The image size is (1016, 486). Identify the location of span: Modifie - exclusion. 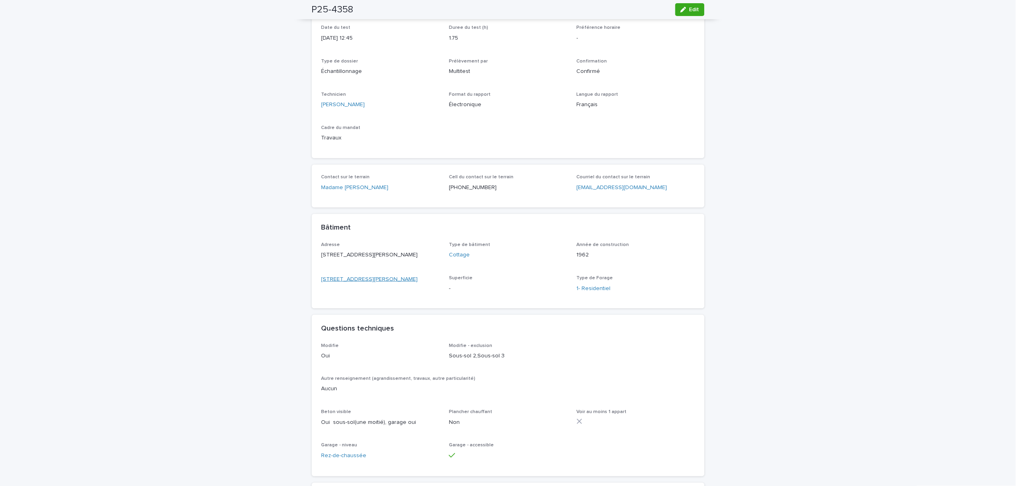
(471, 346).